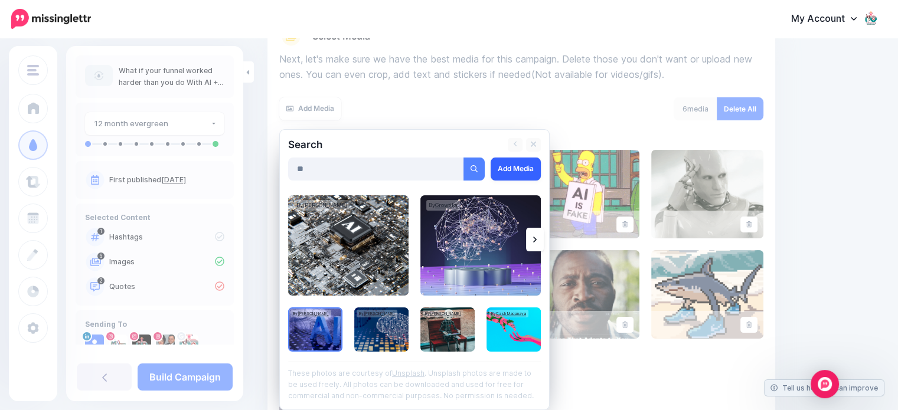 This screenshot has height=410, width=898. I want to click on img: menu.png, so click(33, 70).